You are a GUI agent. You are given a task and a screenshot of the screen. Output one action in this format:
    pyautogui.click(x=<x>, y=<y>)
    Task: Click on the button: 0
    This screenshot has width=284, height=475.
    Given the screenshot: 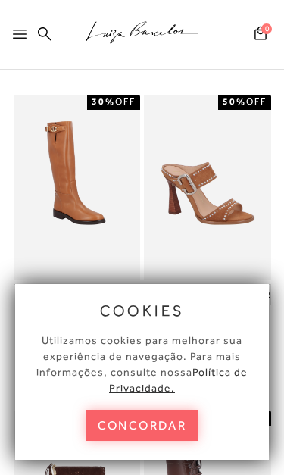 What is the action you would take?
    pyautogui.click(x=260, y=35)
    